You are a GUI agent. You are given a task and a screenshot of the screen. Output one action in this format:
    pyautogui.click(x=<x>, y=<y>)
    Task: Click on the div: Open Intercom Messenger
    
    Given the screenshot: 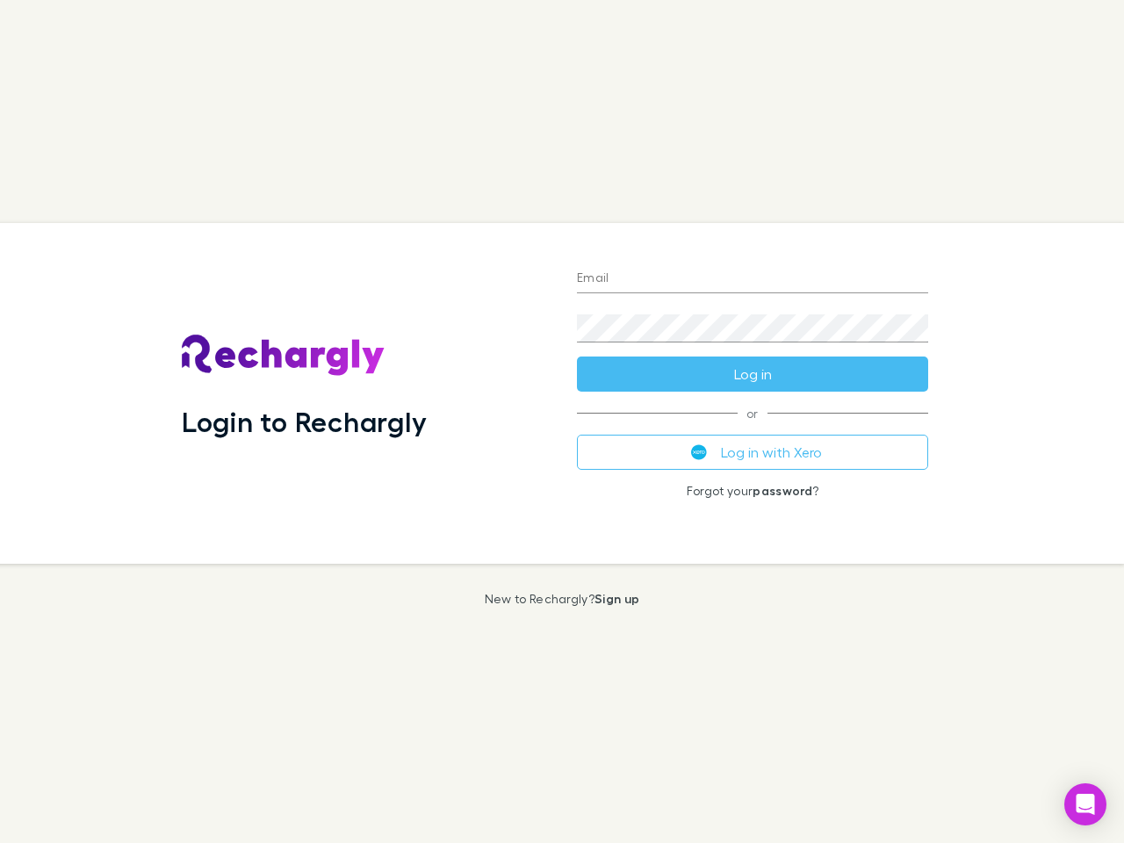 What is the action you would take?
    pyautogui.click(x=1086, y=805)
    